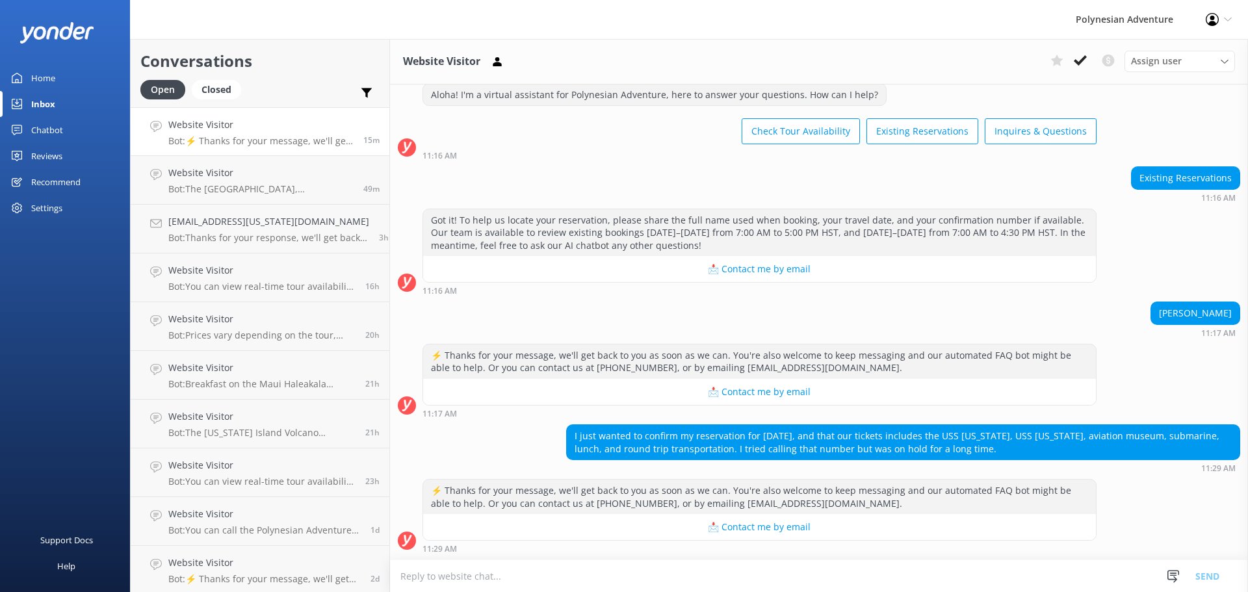 The width and height of the screenshot is (1248, 592). I want to click on div: Help, so click(66, 566).